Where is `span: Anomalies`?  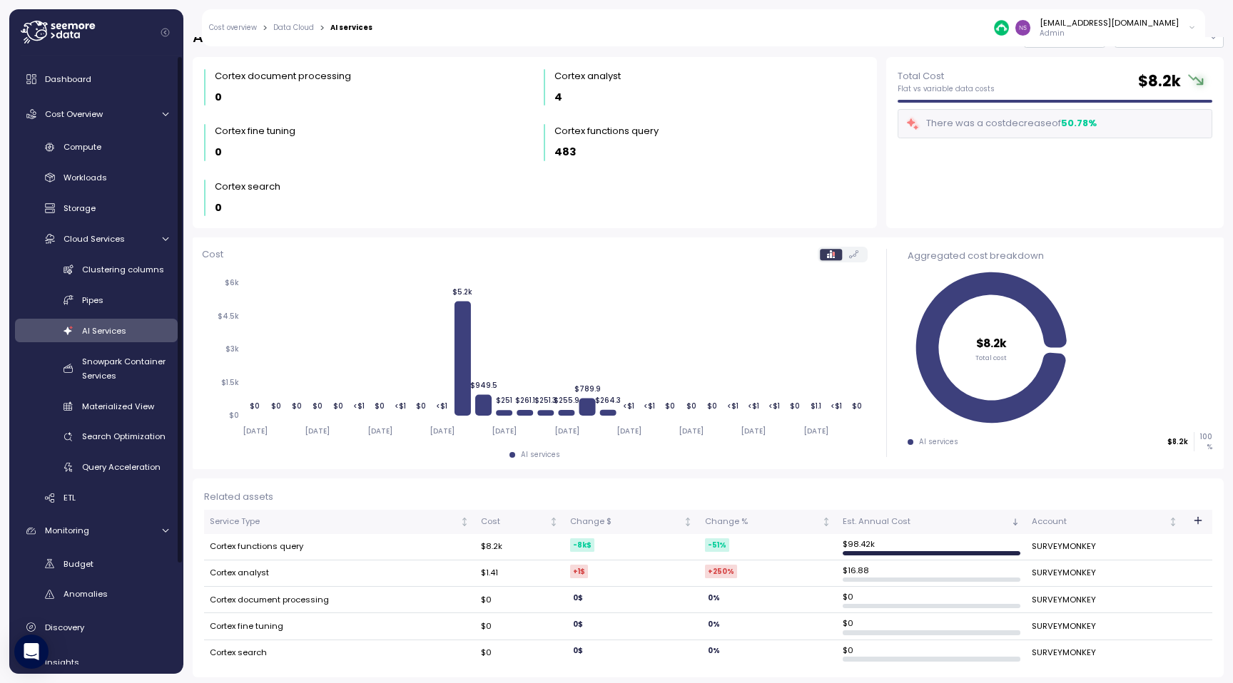
span: Anomalies is located at coordinates (86, 594).